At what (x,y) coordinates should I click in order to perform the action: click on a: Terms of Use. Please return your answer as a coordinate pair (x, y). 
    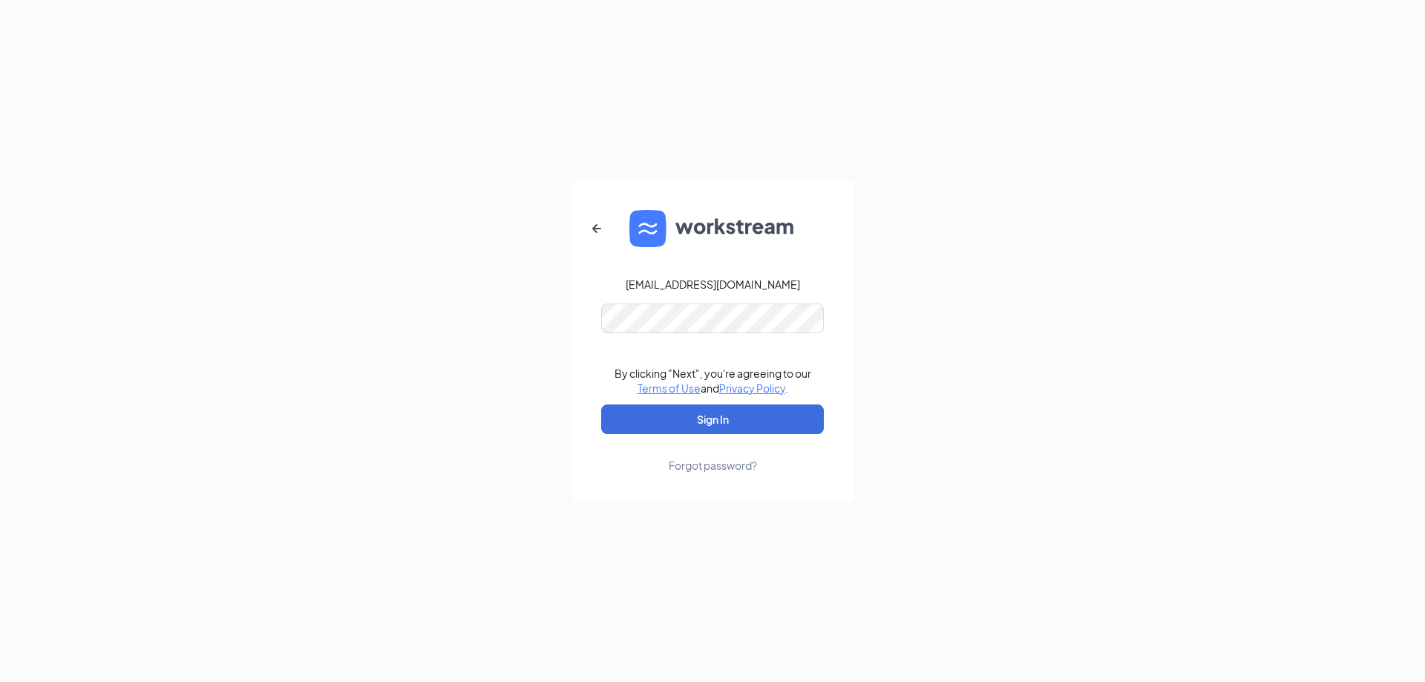
    Looking at the image, I should click on (669, 388).